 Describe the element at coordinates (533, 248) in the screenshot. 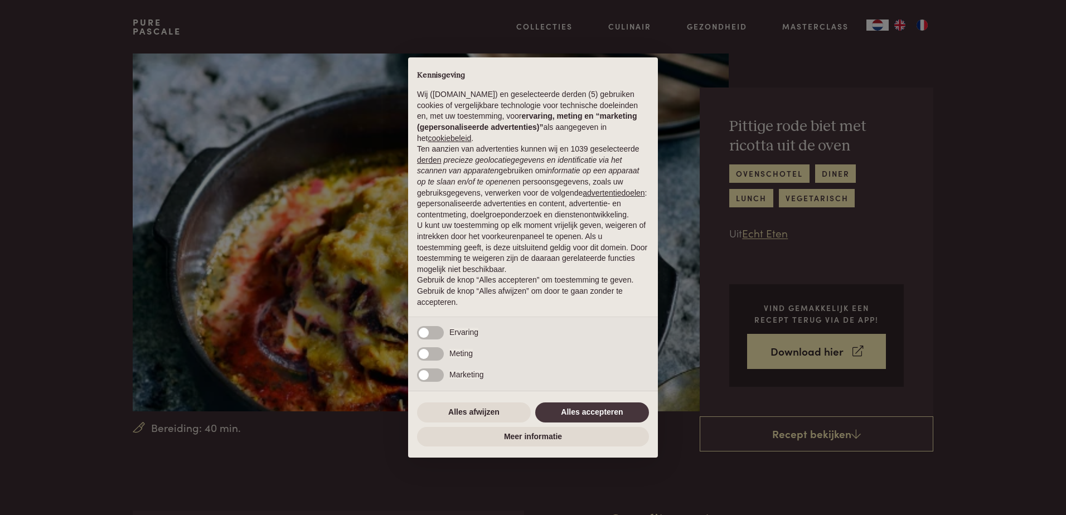

I see `p: U kunt uw toestemming op elk moment vrijelijk geven, weigeren of intrekken door het voorkeurenpan...` at that location.